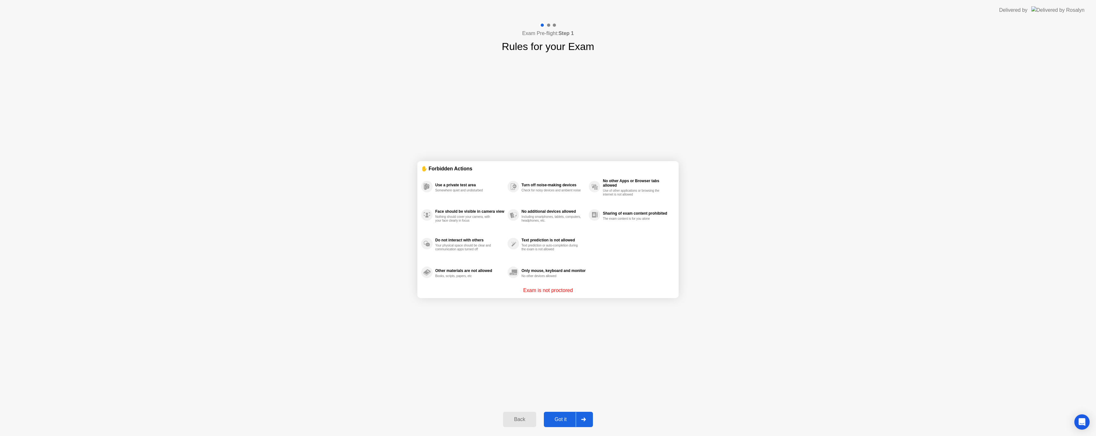 This screenshot has width=1096, height=436. Describe the element at coordinates (548, 169) in the screenshot. I see `div: ✋ Forbidden Actions` at that location.